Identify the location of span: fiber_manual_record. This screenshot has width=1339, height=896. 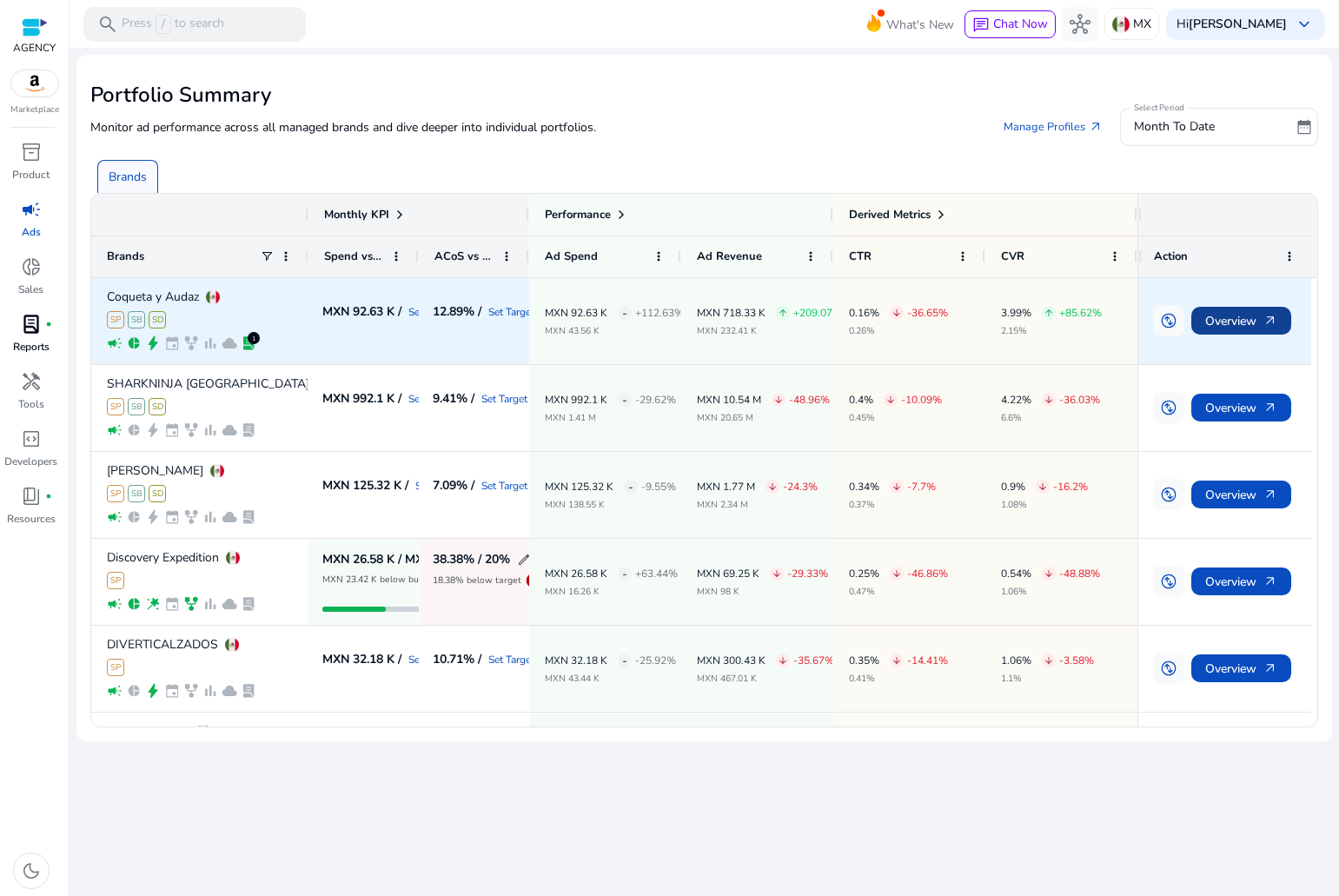
(49, 324).